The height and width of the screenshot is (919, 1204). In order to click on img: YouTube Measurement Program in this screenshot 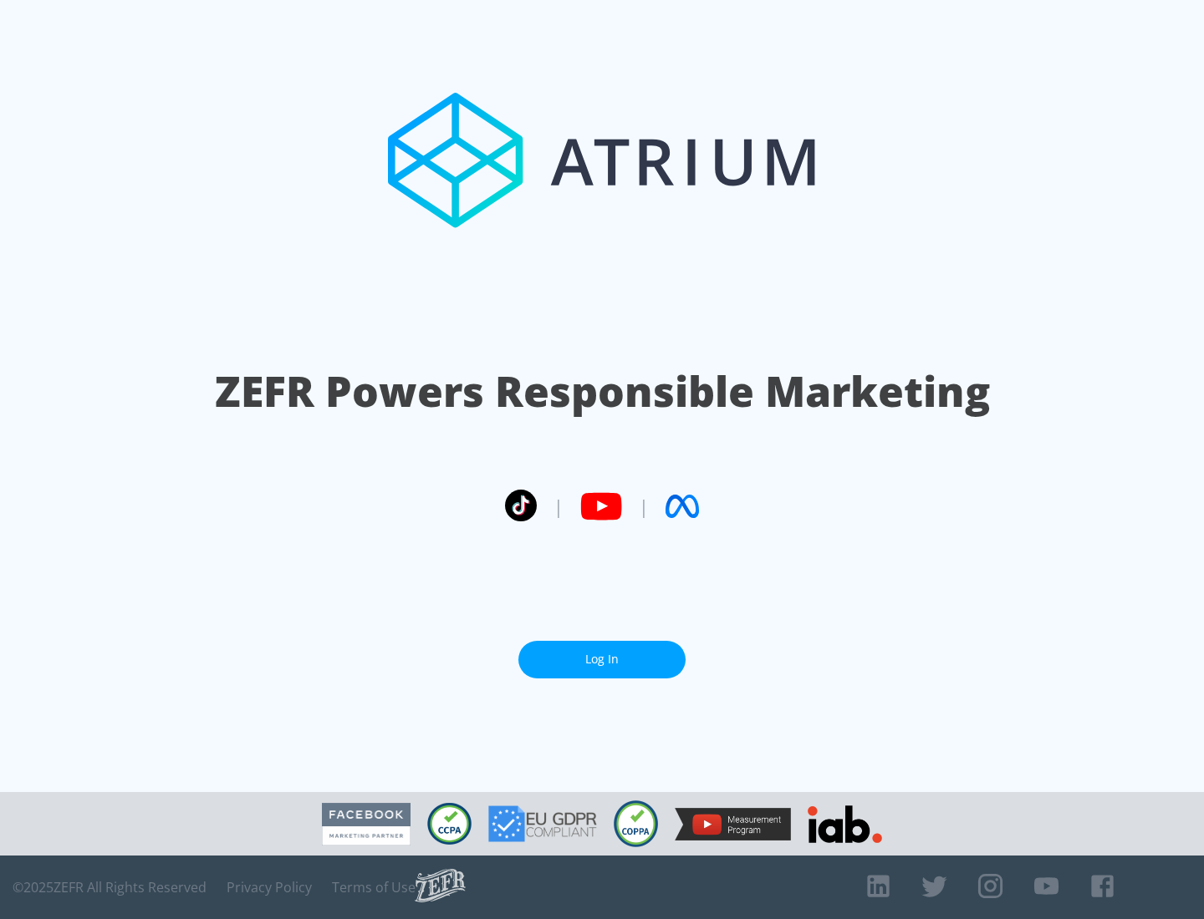, I will do `click(732, 824)`.